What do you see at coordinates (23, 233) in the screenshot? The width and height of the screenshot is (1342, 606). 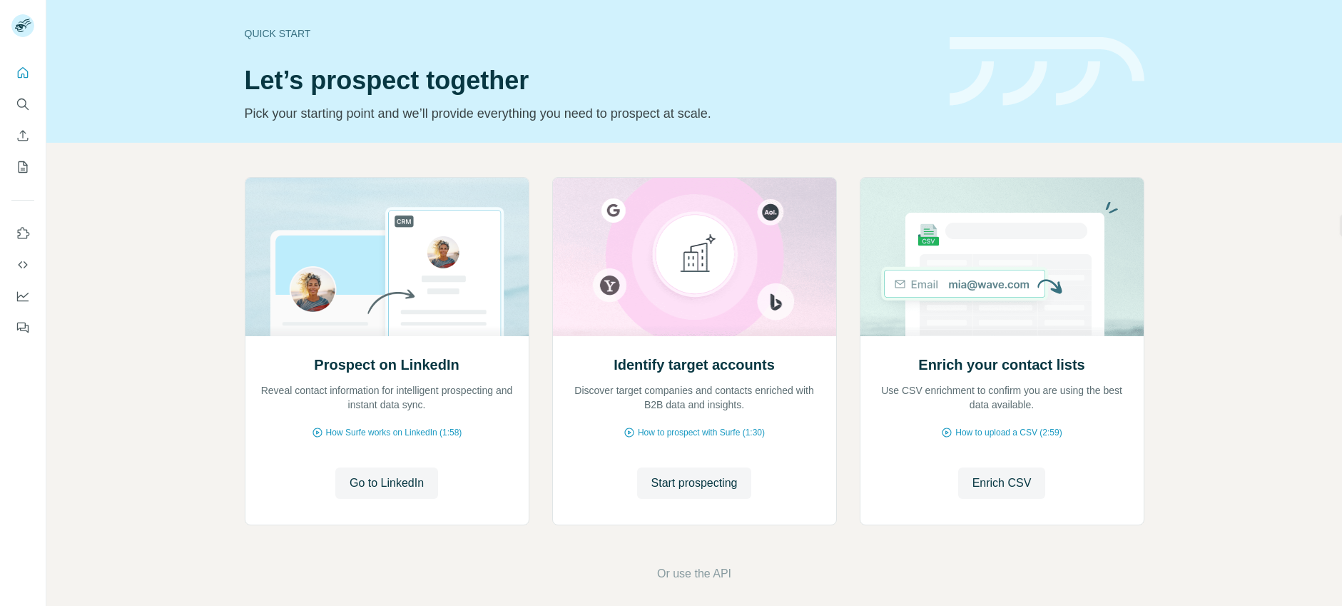 I see `button: Use Surfe on LinkedIn` at bounding box center [23, 233].